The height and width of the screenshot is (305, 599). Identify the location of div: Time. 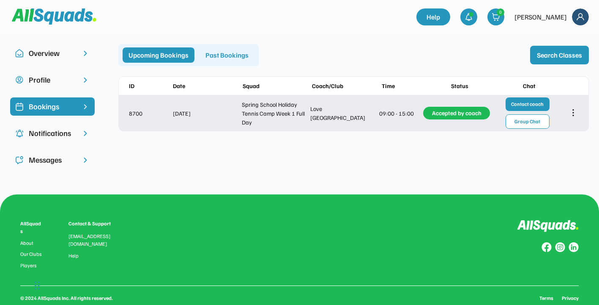
(403, 85).